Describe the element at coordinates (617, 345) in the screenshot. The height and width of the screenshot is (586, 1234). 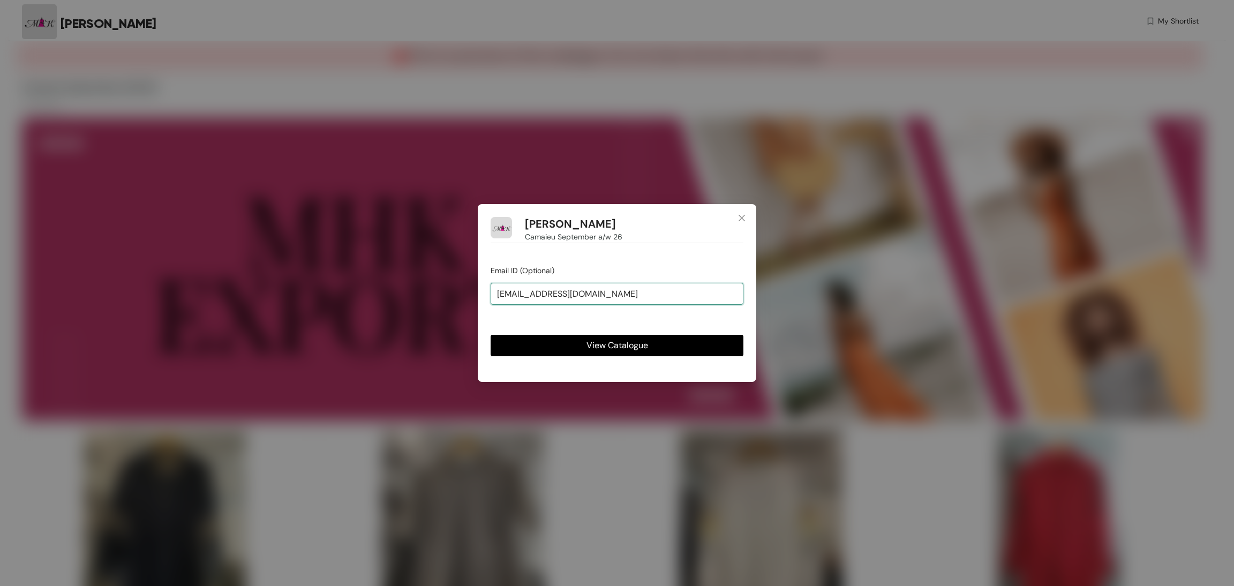
I see `span: View Catalogue` at that location.